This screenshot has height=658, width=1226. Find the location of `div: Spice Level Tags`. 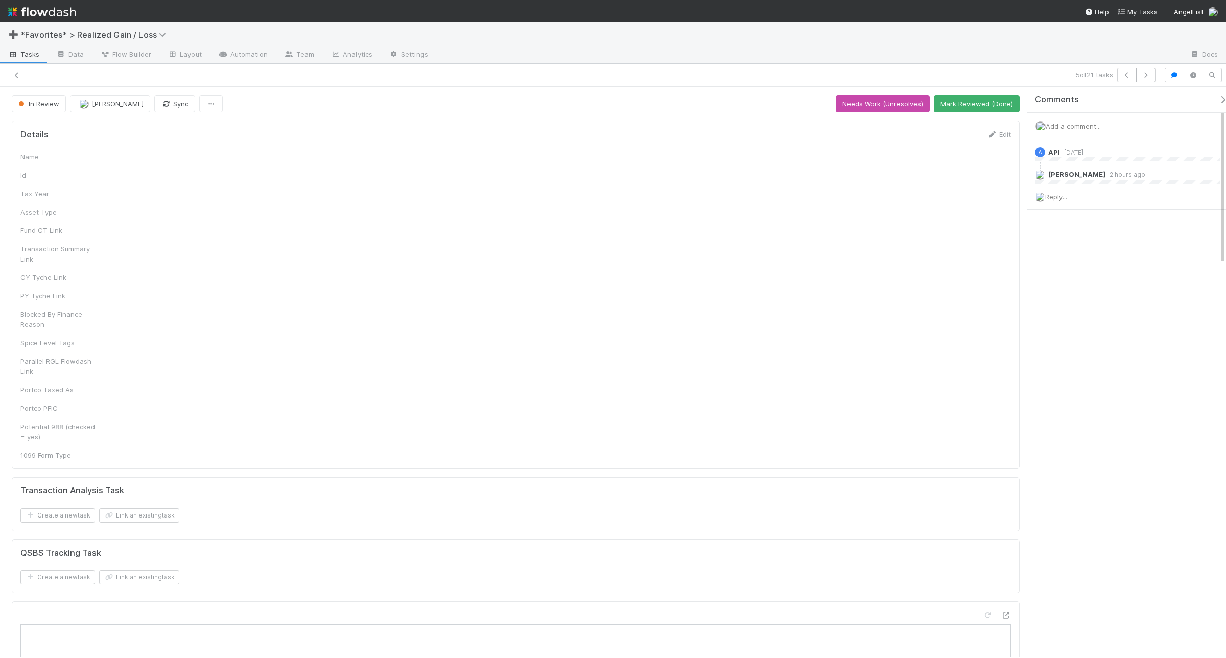

div: Spice Level Tags is located at coordinates (59, 343).